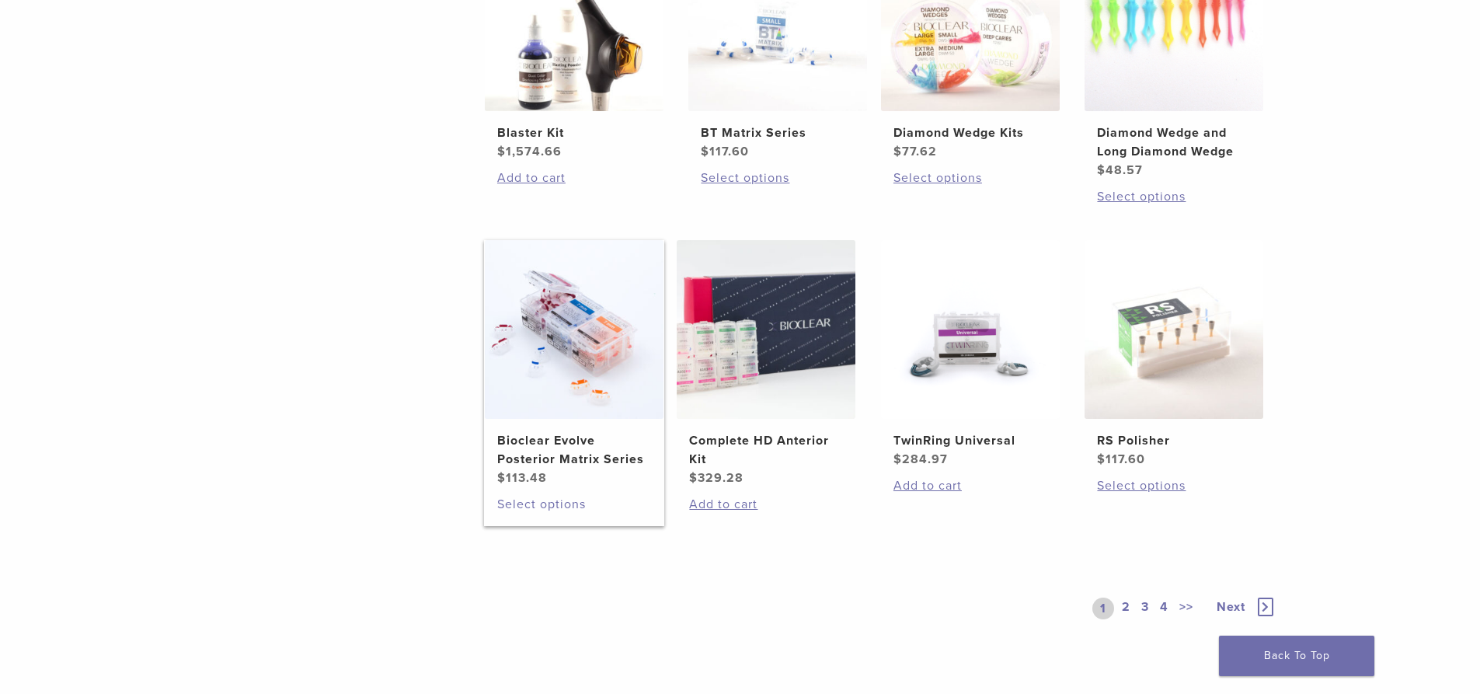 The image size is (1480, 694). Describe the element at coordinates (970, 441) in the screenshot. I see `h2: TwinRing Universal` at that location.